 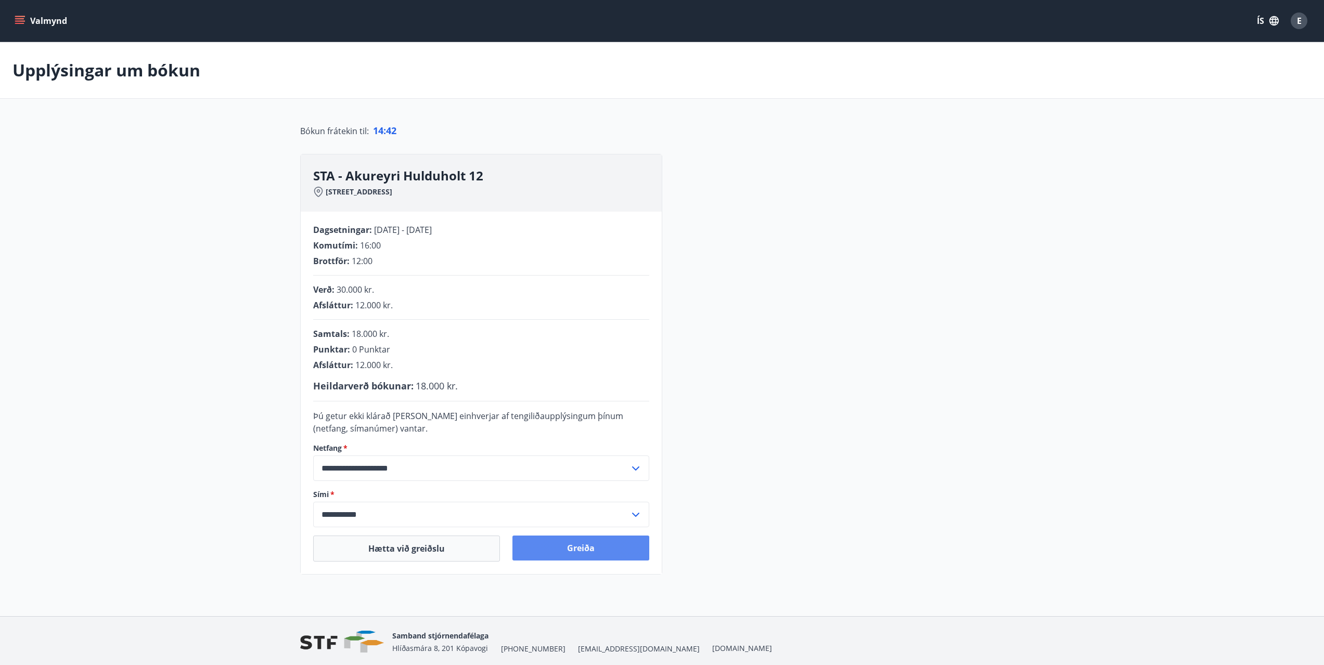 I want to click on span: Heildarverð bókunar :, so click(x=363, y=386).